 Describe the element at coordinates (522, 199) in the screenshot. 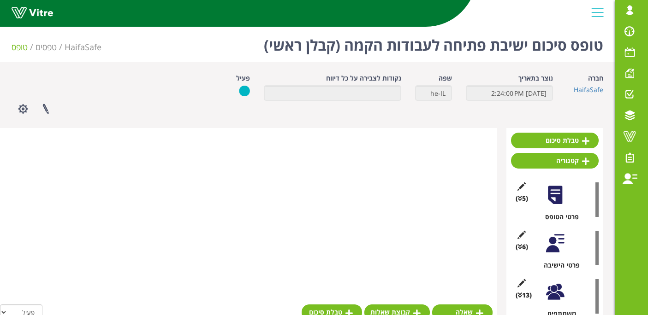

I see `span: (5 )` at that location.